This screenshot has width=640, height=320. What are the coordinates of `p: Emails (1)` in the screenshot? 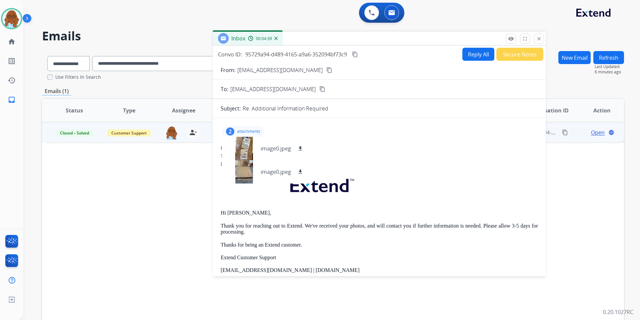 It's located at (57, 91).